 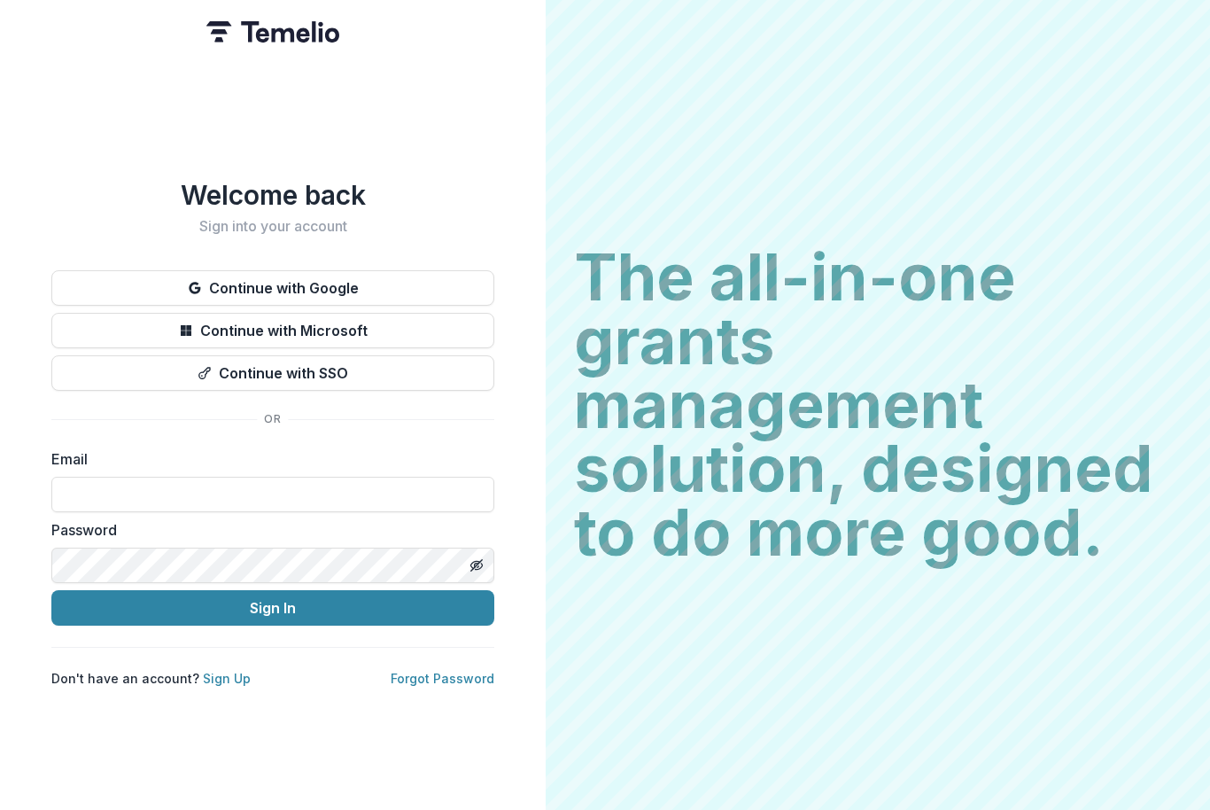 I want to click on p: Don't have an account?, so click(x=151, y=678).